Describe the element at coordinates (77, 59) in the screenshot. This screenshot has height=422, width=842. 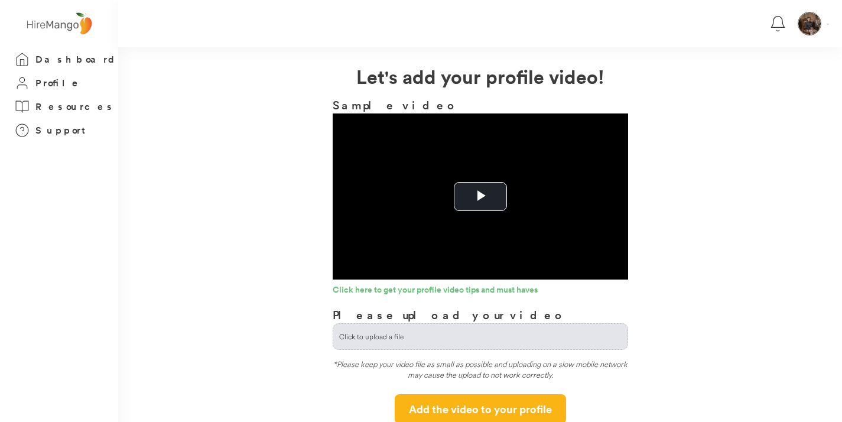
I see `h3: Dashboard` at that location.